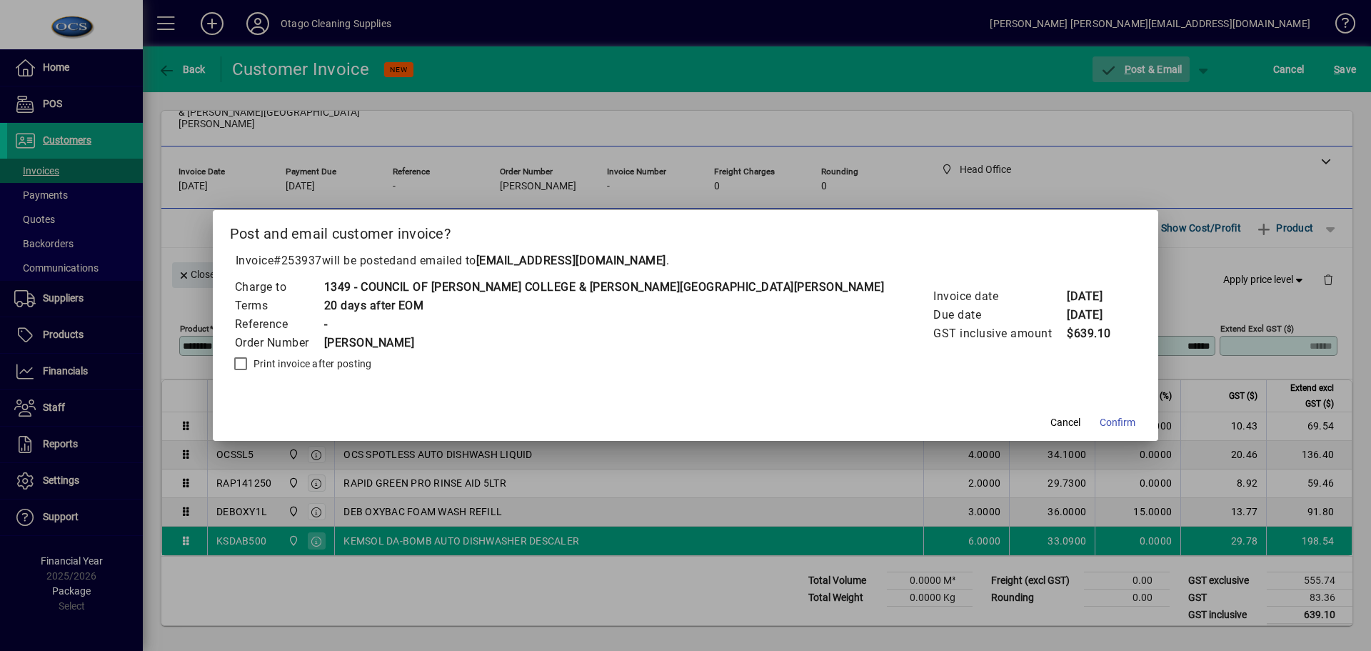 This screenshot has width=1371, height=651. What do you see at coordinates (298, 260) in the screenshot?
I see `span: #253937` at bounding box center [298, 260].